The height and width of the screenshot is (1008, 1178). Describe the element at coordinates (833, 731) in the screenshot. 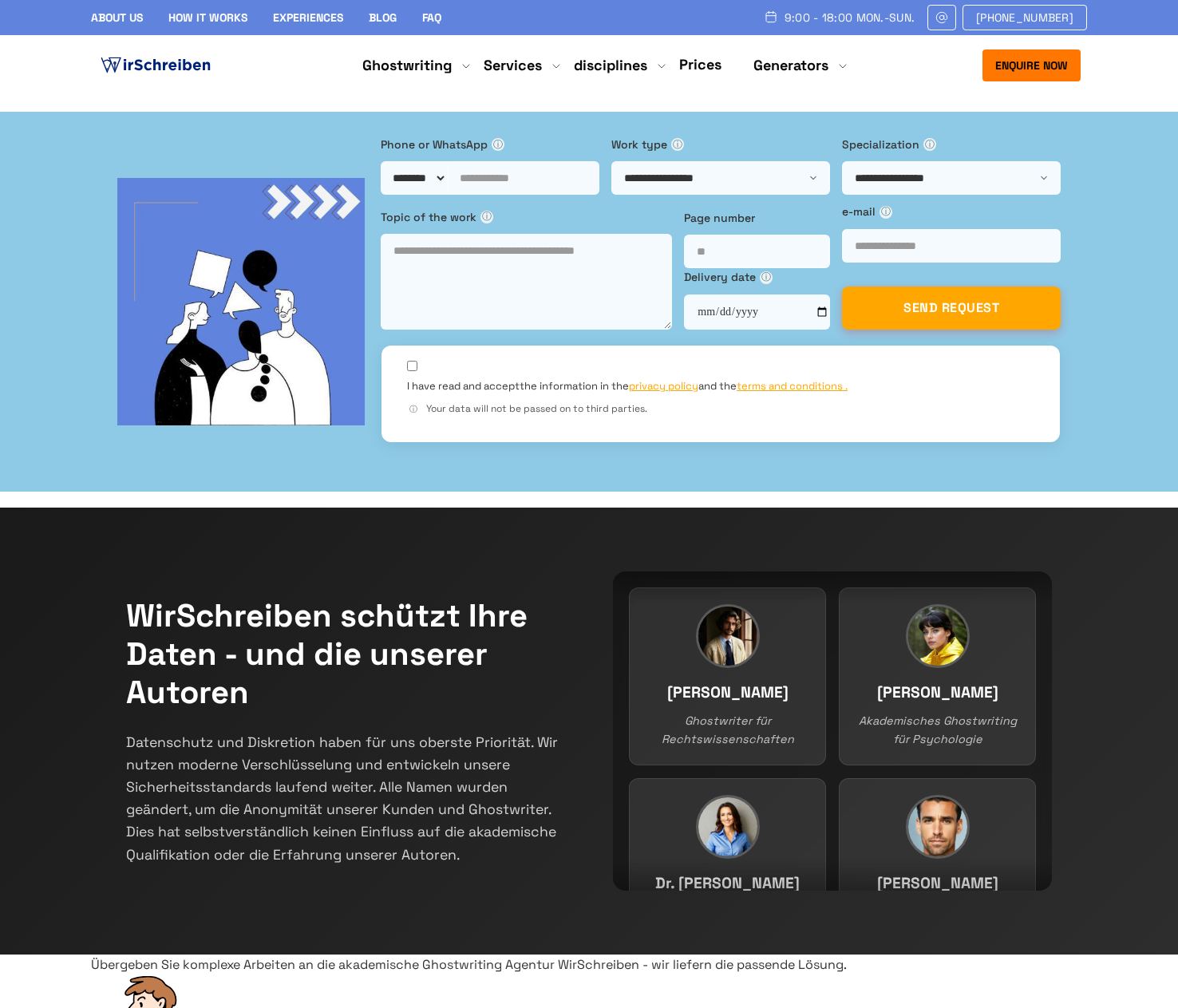

I see `div: Team members continuous slider` at that location.